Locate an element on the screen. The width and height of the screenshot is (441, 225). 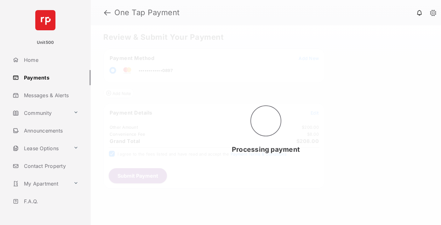
p: Unit500 is located at coordinates (45, 43).